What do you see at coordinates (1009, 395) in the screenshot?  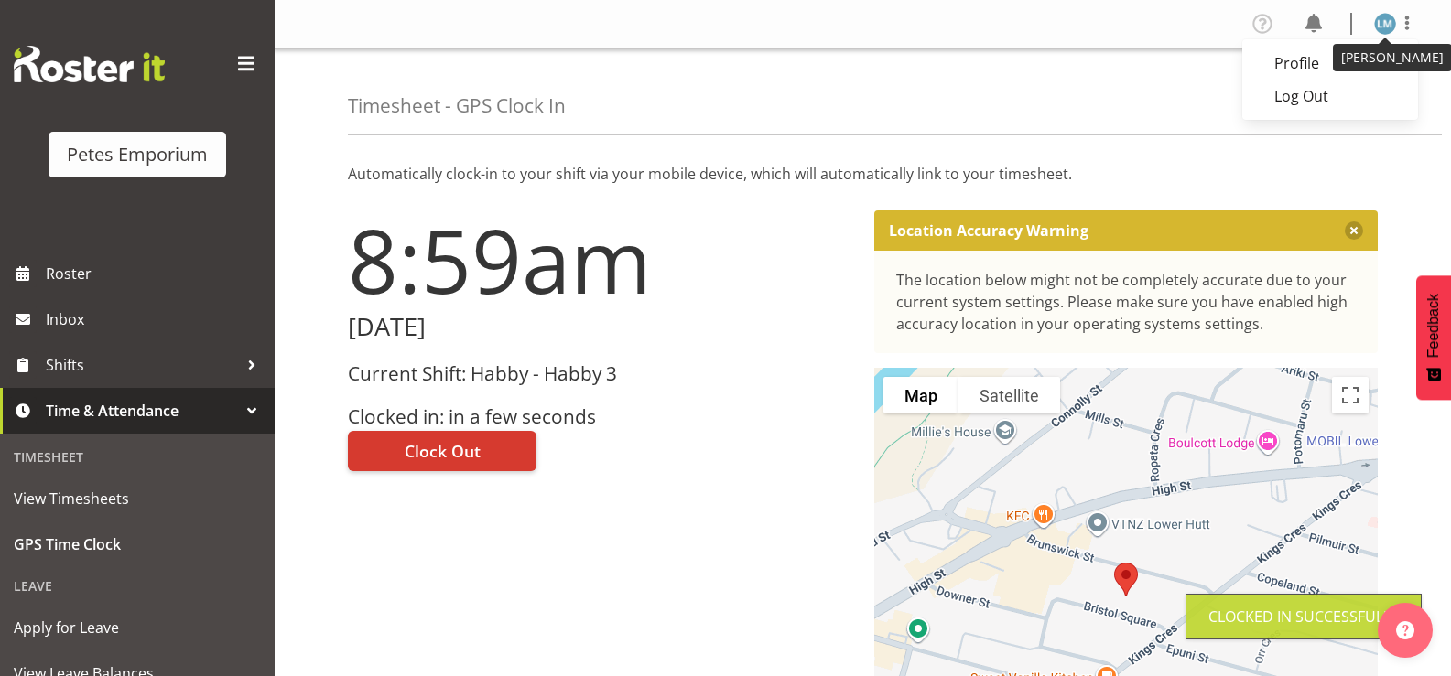 I see `button: Show satellite imagery` at bounding box center [1009, 395].